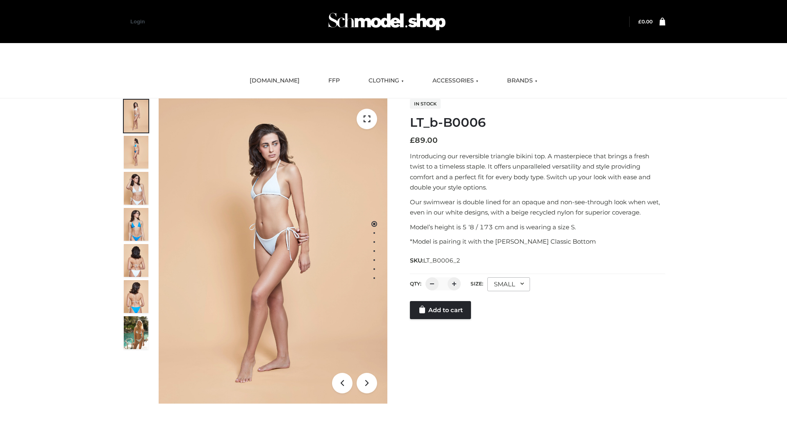 The width and height of the screenshot is (787, 443). What do you see at coordinates (136, 332) in the screenshot?
I see `img: Arieltop_CloudNine_AzureSky2.jpg` at bounding box center [136, 332].